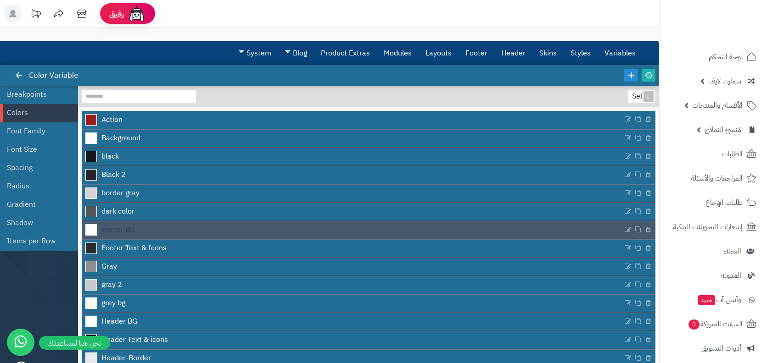  I want to click on a: Footer BG, so click(352, 230).